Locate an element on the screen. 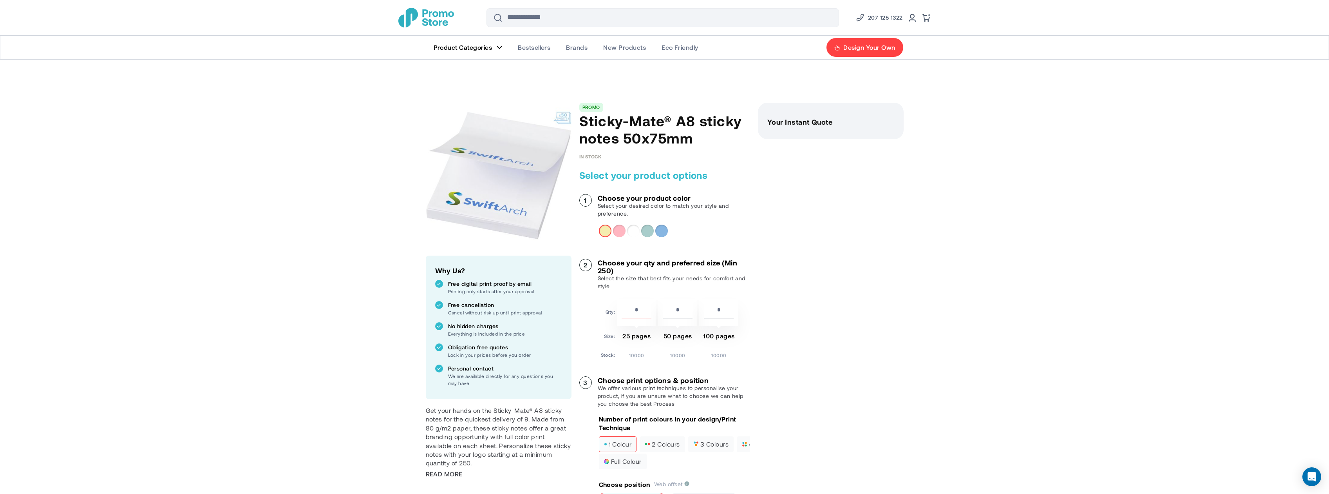 This screenshot has height=494, width=1329. p: Free cancellation is located at coordinates (505, 305).